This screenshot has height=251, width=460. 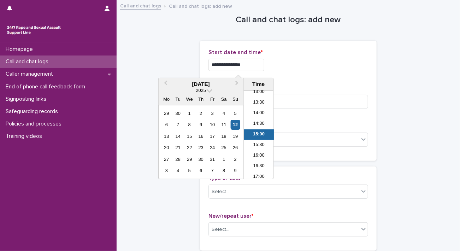 What do you see at coordinates (166, 136) in the screenshot?
I see `div: Choose Monday, 13 October 2025` at bounding box center [166, 136].